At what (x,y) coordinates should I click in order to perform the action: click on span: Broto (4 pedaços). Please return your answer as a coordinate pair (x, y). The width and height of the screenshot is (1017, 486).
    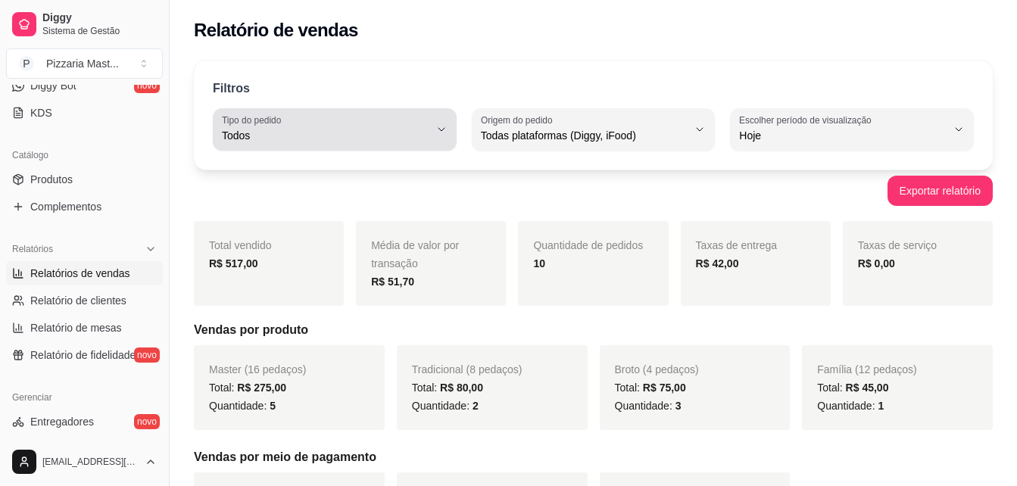
    Looking at the image, I should click on (656, 369).